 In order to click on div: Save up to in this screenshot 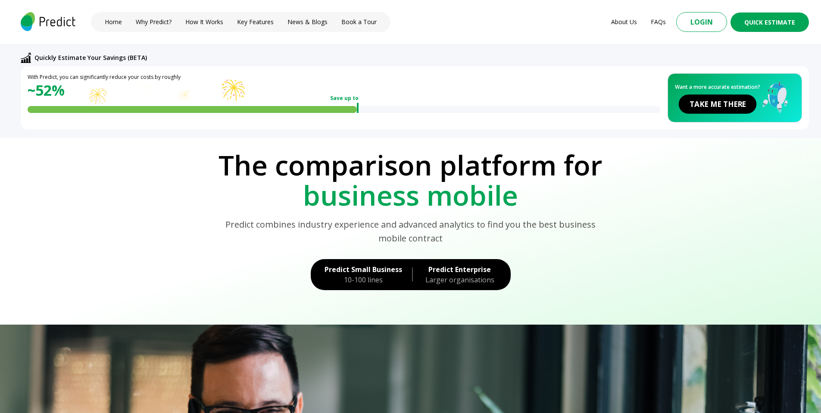, I will do `click(344, 98)`.